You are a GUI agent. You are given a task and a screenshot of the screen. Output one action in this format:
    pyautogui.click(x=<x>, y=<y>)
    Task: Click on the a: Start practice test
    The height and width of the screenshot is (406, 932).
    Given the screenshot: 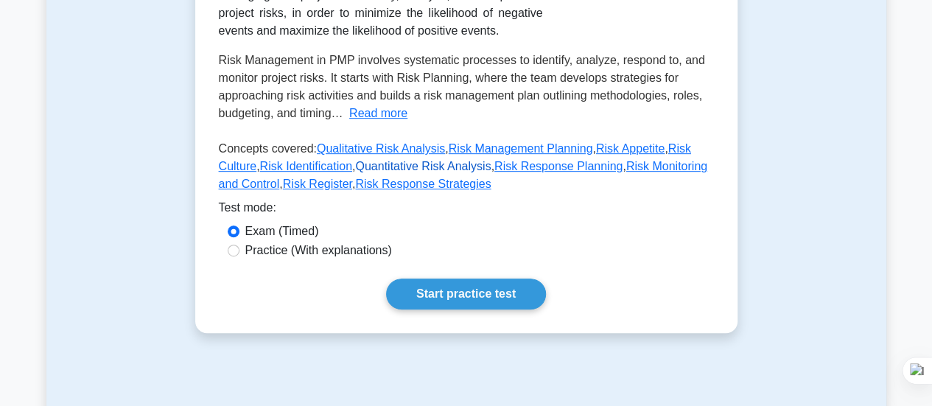 What is the action you would take?
    pyautogui.click(x=466, y=294)
    